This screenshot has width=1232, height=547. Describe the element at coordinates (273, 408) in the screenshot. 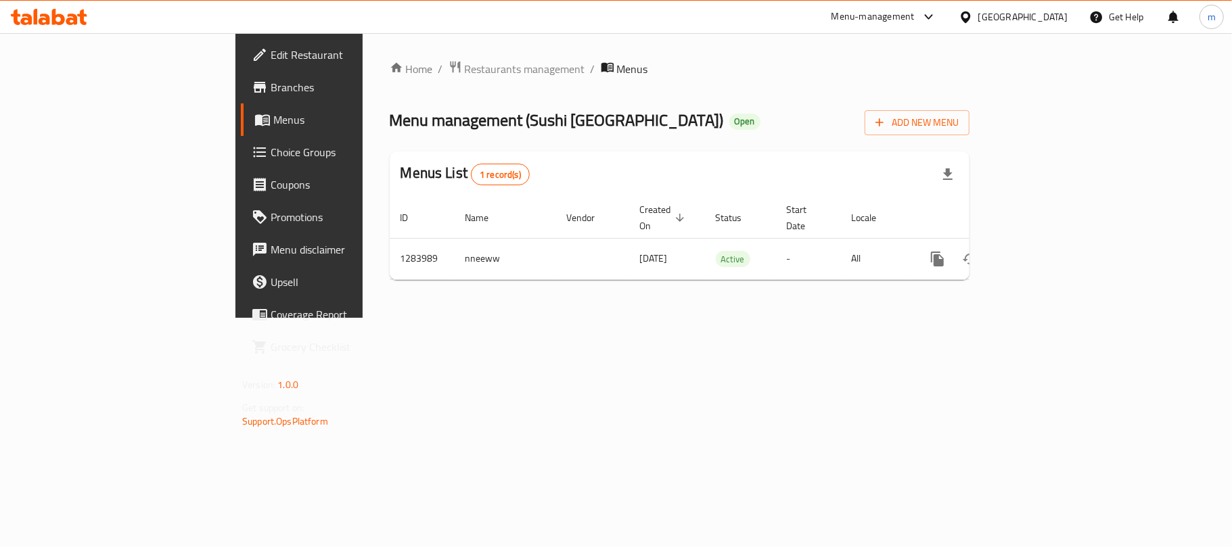

I see `span: Get support on:` at that location.